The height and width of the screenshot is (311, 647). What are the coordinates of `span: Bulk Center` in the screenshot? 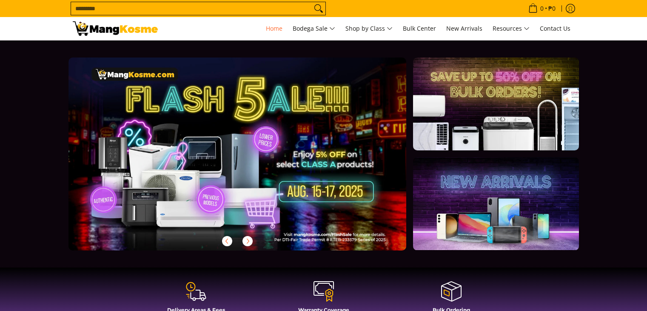 It's located at (419, 28).